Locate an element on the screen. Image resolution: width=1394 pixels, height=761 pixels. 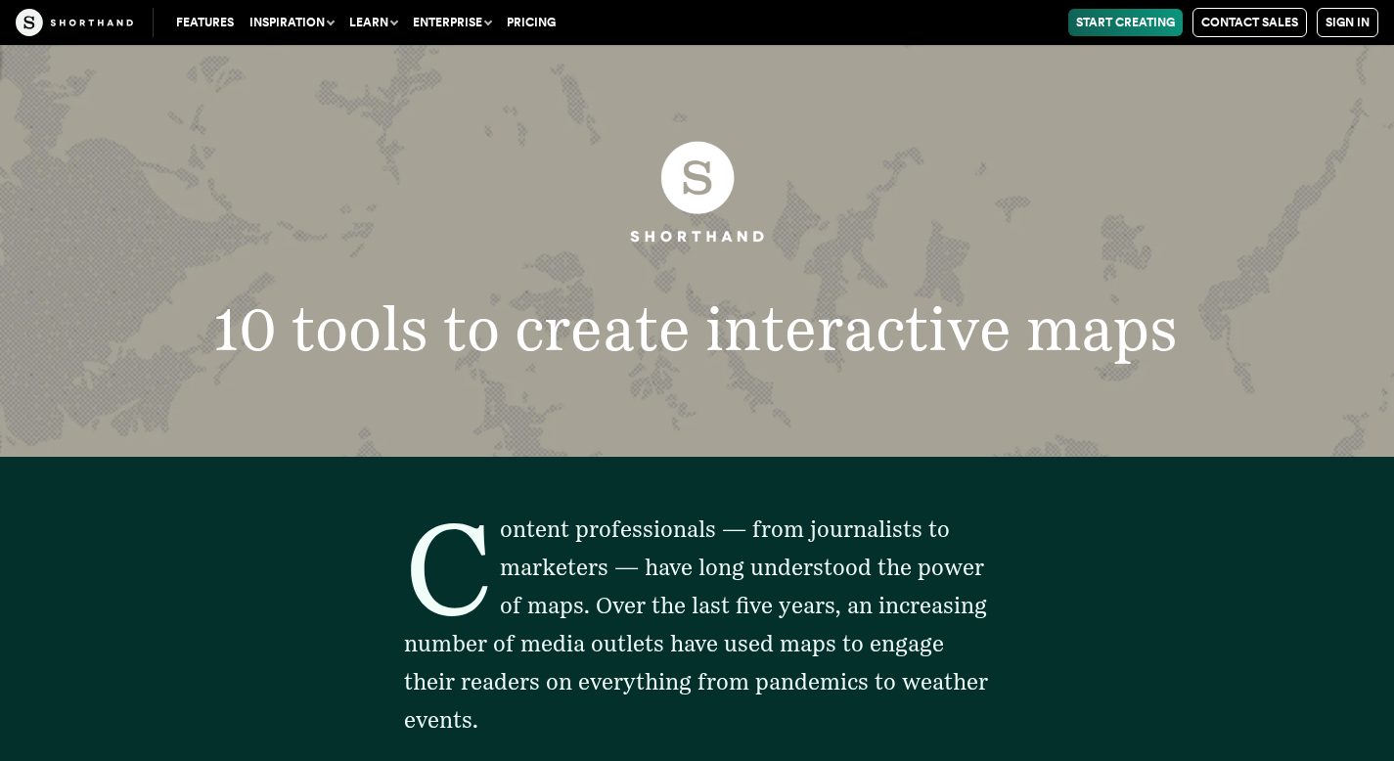
a: Start Creating is located at coordinates (1125, 23).